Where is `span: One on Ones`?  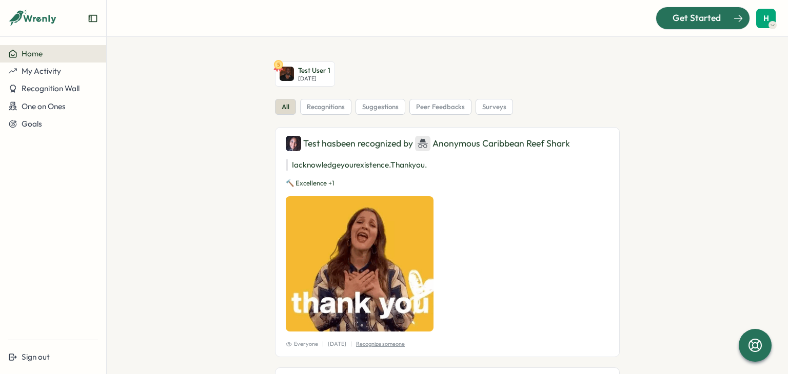 span: One on Ones is located at coordinates (44, 106).